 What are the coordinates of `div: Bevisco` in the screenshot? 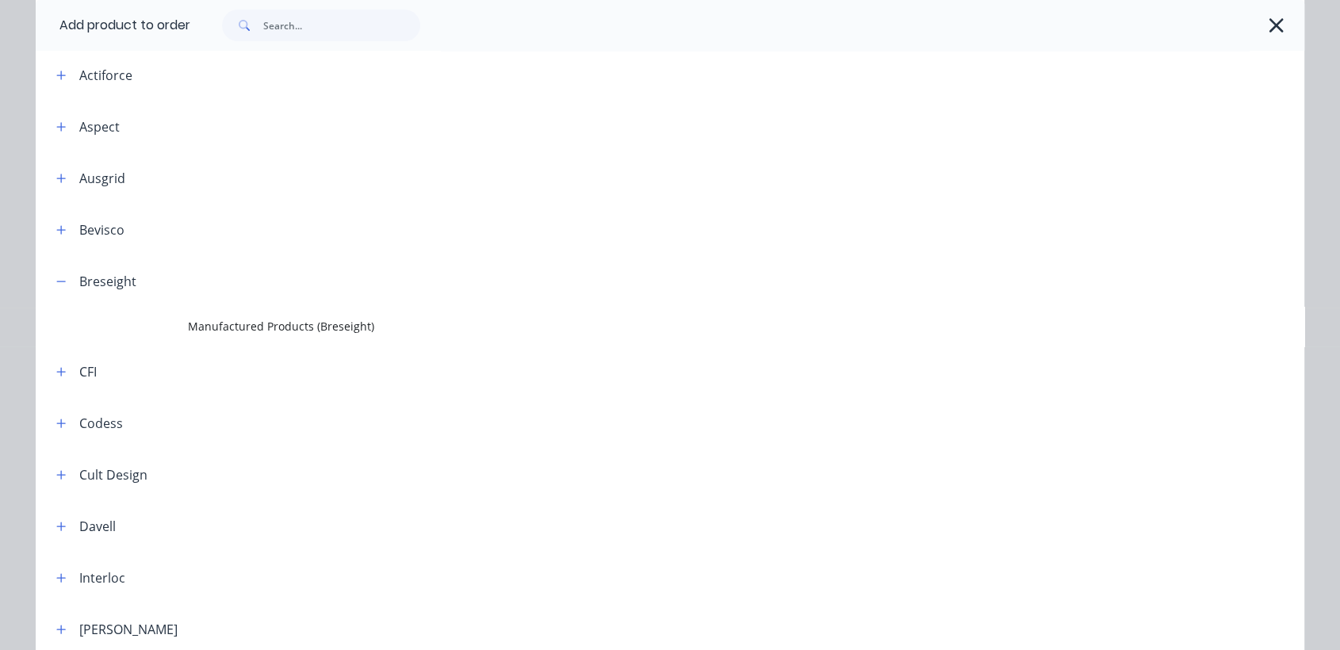 It's located at (101, 230).